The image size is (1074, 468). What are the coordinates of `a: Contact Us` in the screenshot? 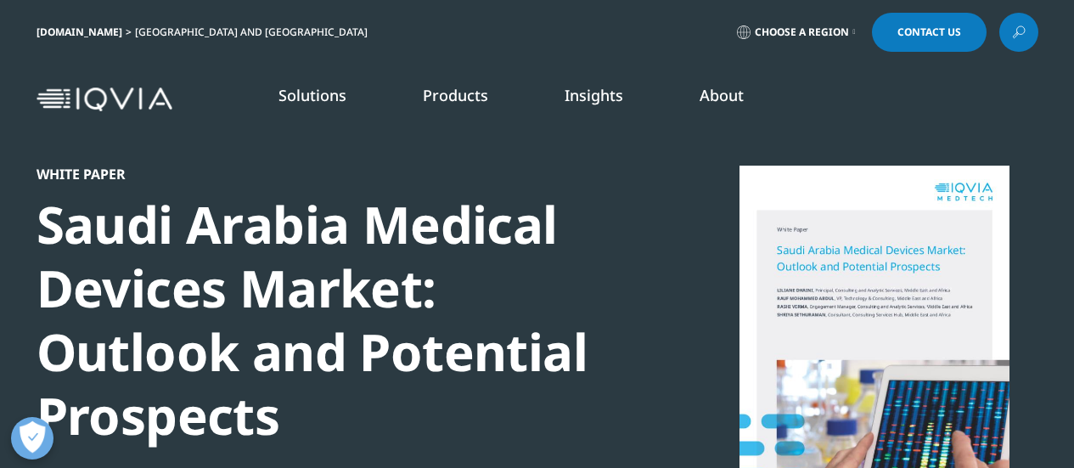 It's located at (929, 32).